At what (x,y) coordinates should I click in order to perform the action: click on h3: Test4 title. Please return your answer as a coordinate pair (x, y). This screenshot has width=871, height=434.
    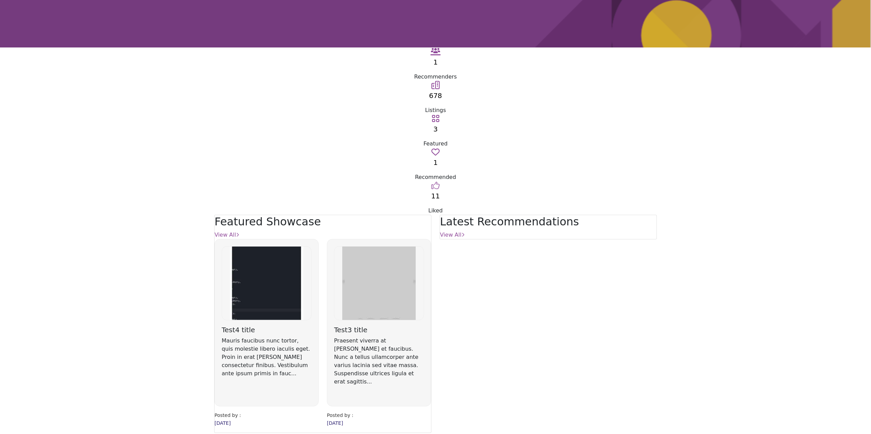
    Looking at the image, I should click on (266, 330).